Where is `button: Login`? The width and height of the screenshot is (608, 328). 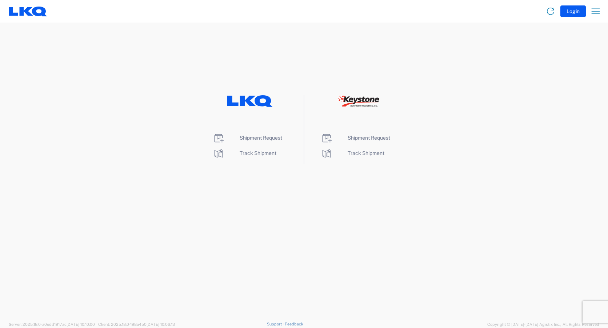 button: Login is located at coordinates (573, 11).